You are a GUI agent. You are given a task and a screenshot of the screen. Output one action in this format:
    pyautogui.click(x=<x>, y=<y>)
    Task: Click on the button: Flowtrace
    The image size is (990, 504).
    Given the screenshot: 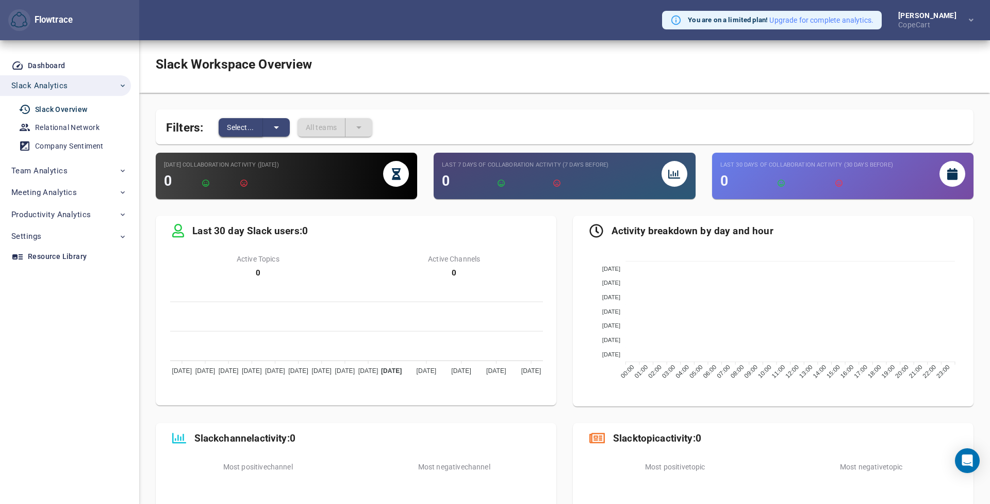 What is the action you would take?
    pyautogui.click(x=19, y=20)
    